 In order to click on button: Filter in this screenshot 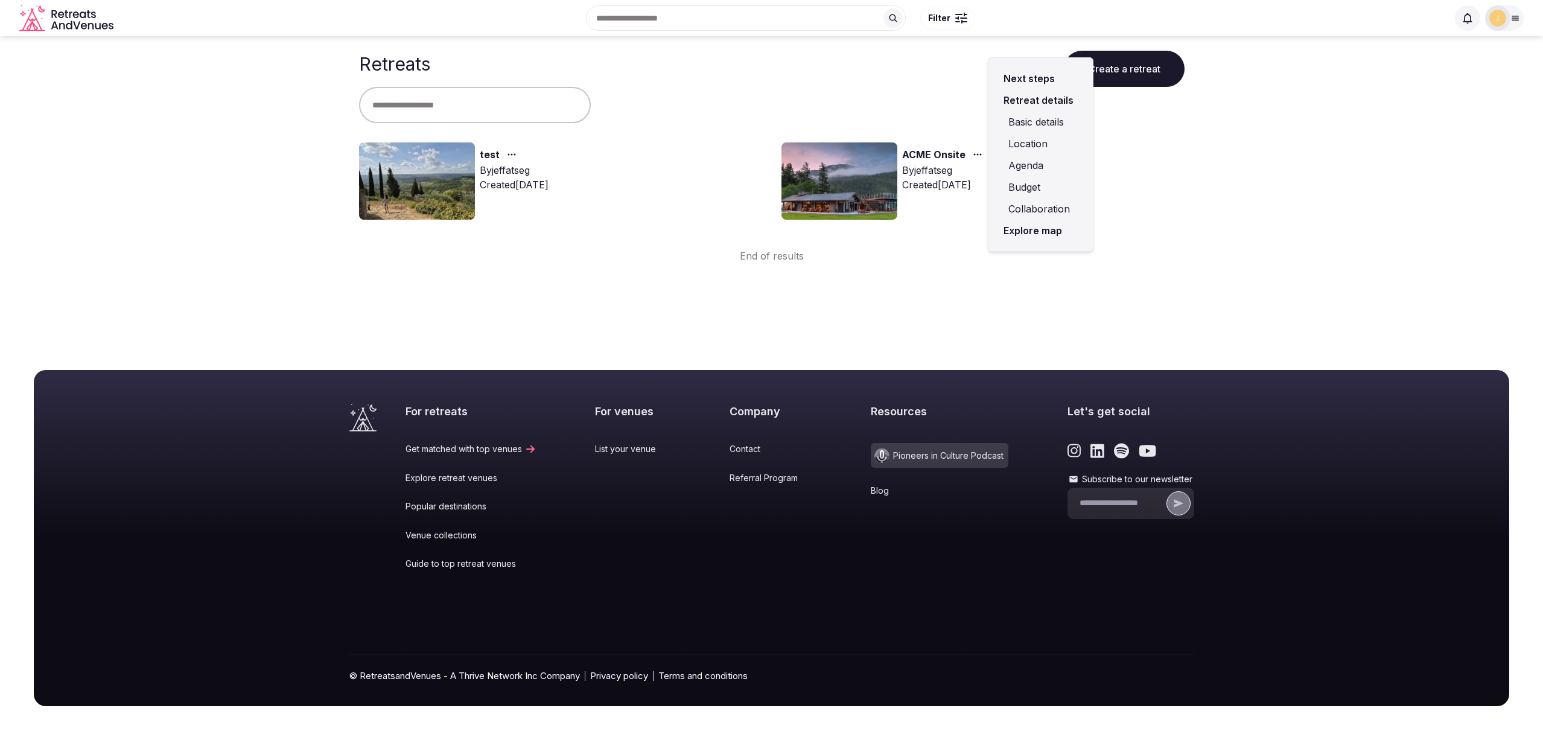, I will do `click(947, 18)`.